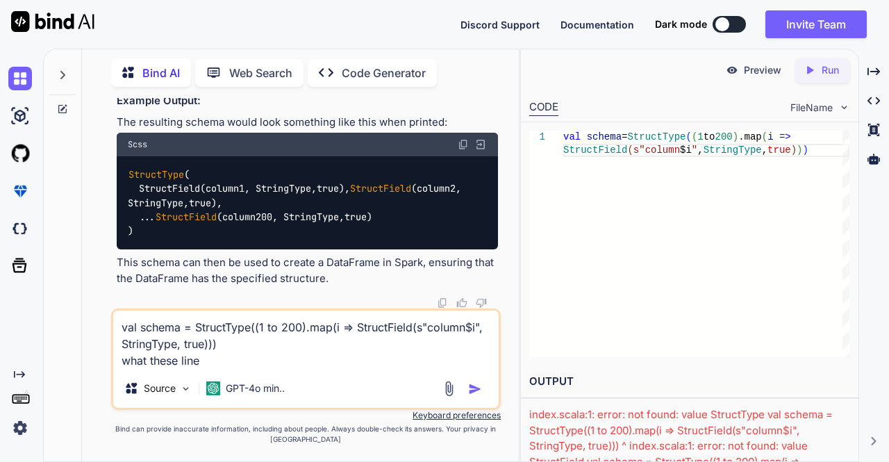 The image size is (889, 462). What do you see at coordinates (771, 137) in the screenshot?
I see `span: i` at bounding box center [771, 137].